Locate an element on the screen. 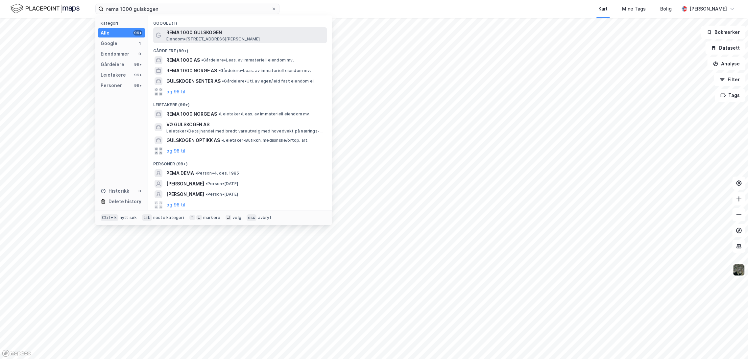 This screenshot has height=359, width=748. div: Gårdeiere is located at coordinates (112, 64).